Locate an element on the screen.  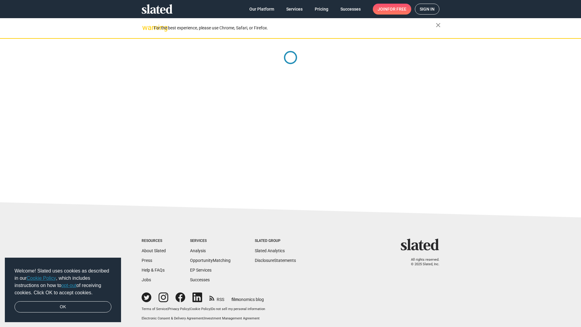
a: opt-out is located at coordinates (69, 285).